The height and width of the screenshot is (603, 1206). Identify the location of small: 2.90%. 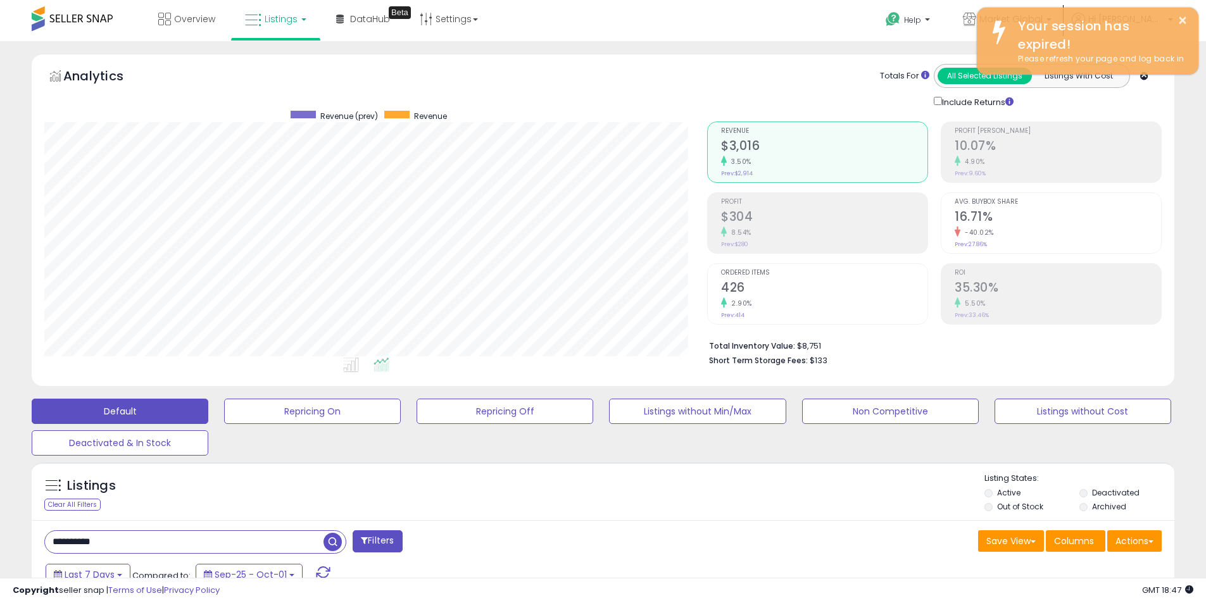
(739, 303).